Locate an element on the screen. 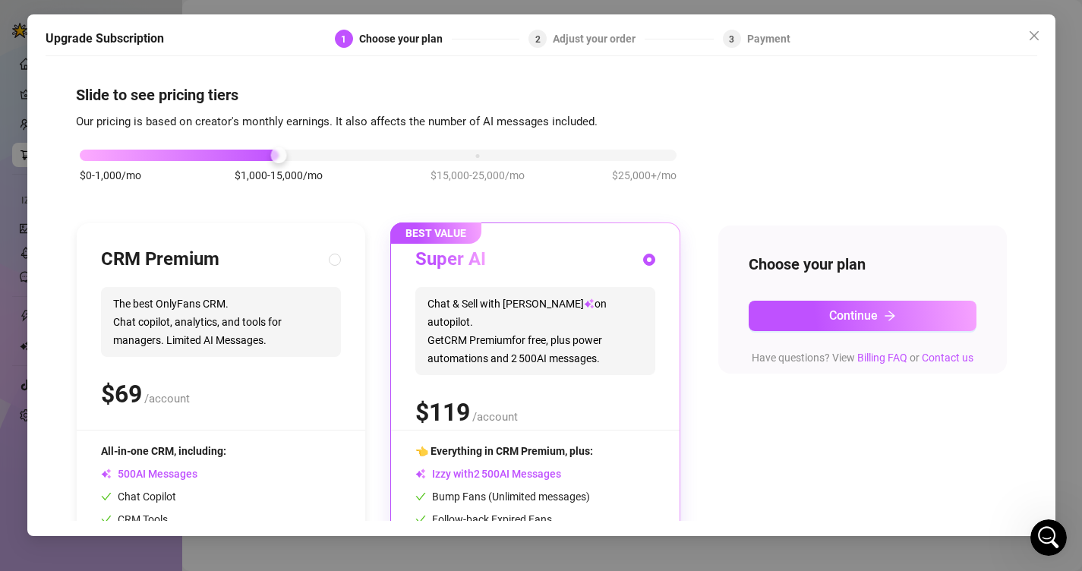 The width and height of the screenshot is (1082, 571). span: Our pricing is based on creator's monthly earnings. It also affects the number of AI messages inc... is located at coordinates (336, 121).